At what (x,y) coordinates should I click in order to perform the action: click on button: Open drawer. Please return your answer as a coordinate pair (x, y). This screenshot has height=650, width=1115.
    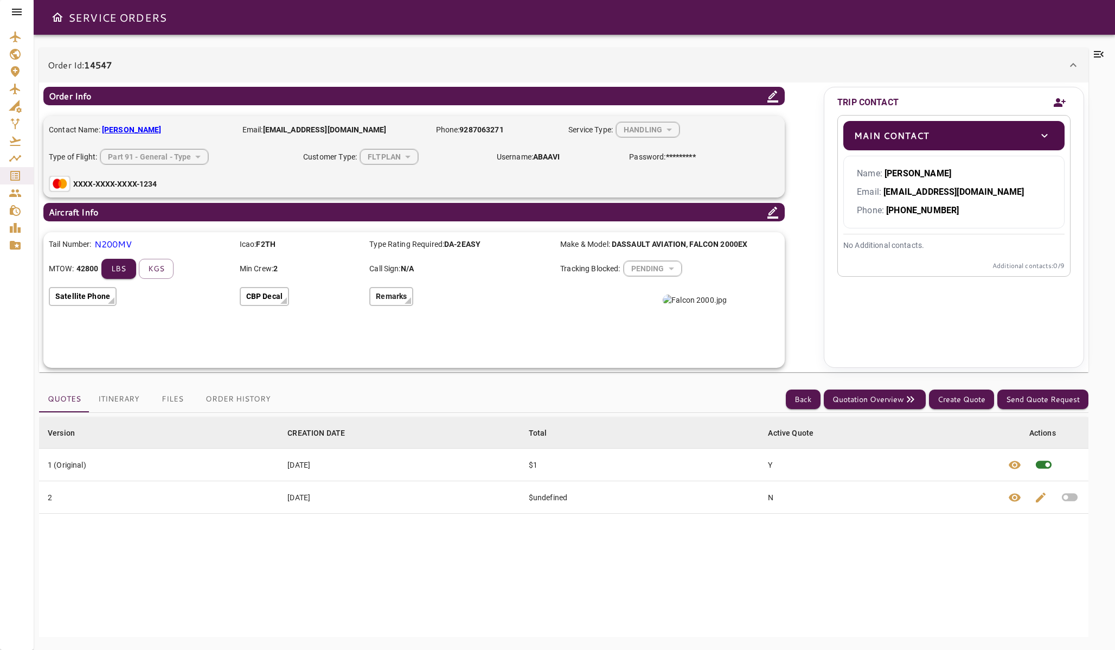
    Looking at the image, I should click on (57, 17).